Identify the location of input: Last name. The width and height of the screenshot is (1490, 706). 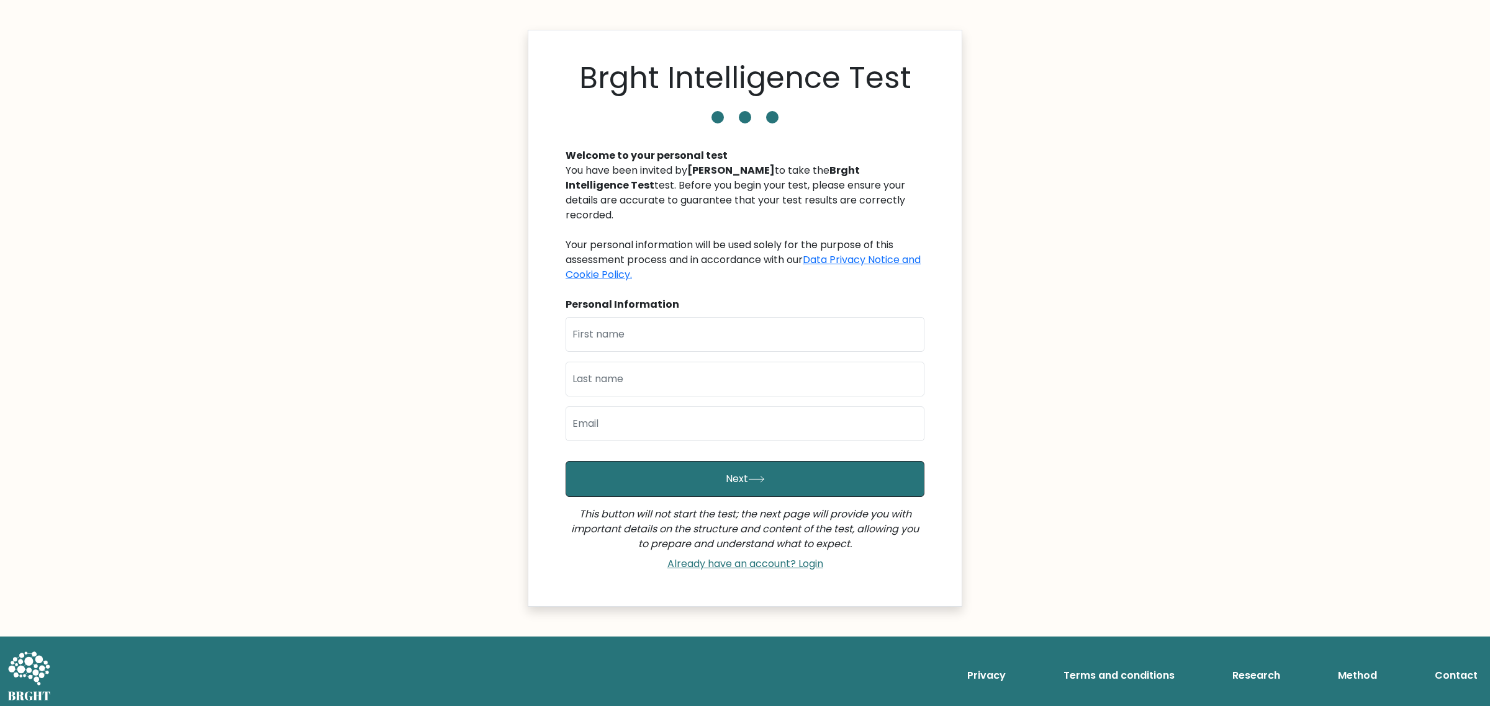
(745, 379).